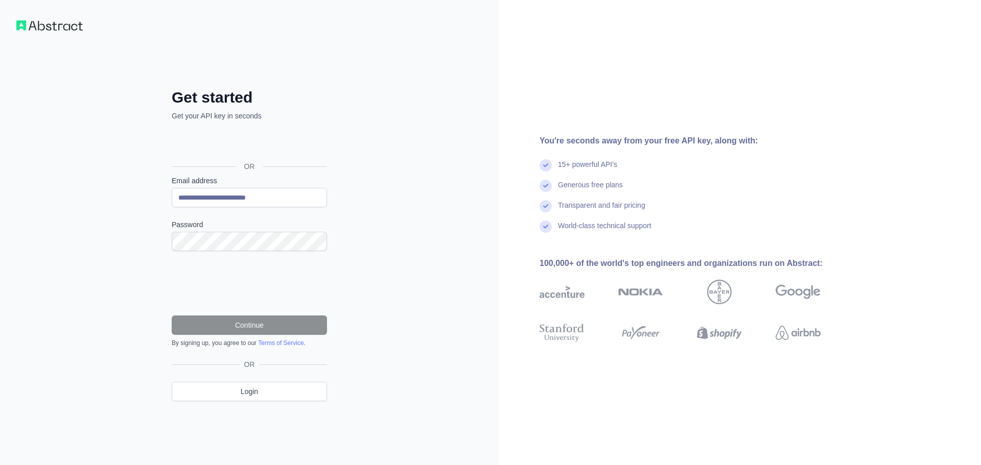  What do you see at coordinates (249, 343) in the screenshot?
I see `div: By signing up, you agree to our .` at bounding box center [249, 343].